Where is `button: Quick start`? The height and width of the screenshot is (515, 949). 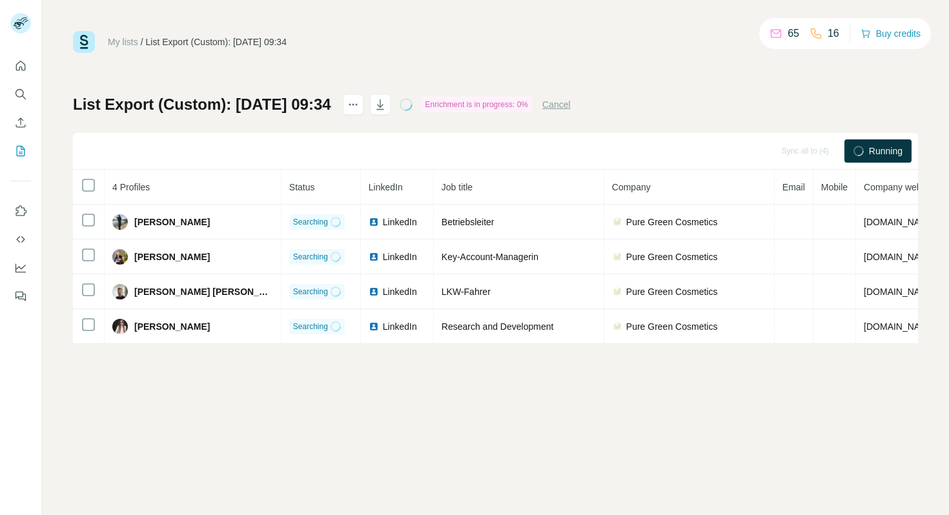 button: Quick start is located at coordinates (21, 66).